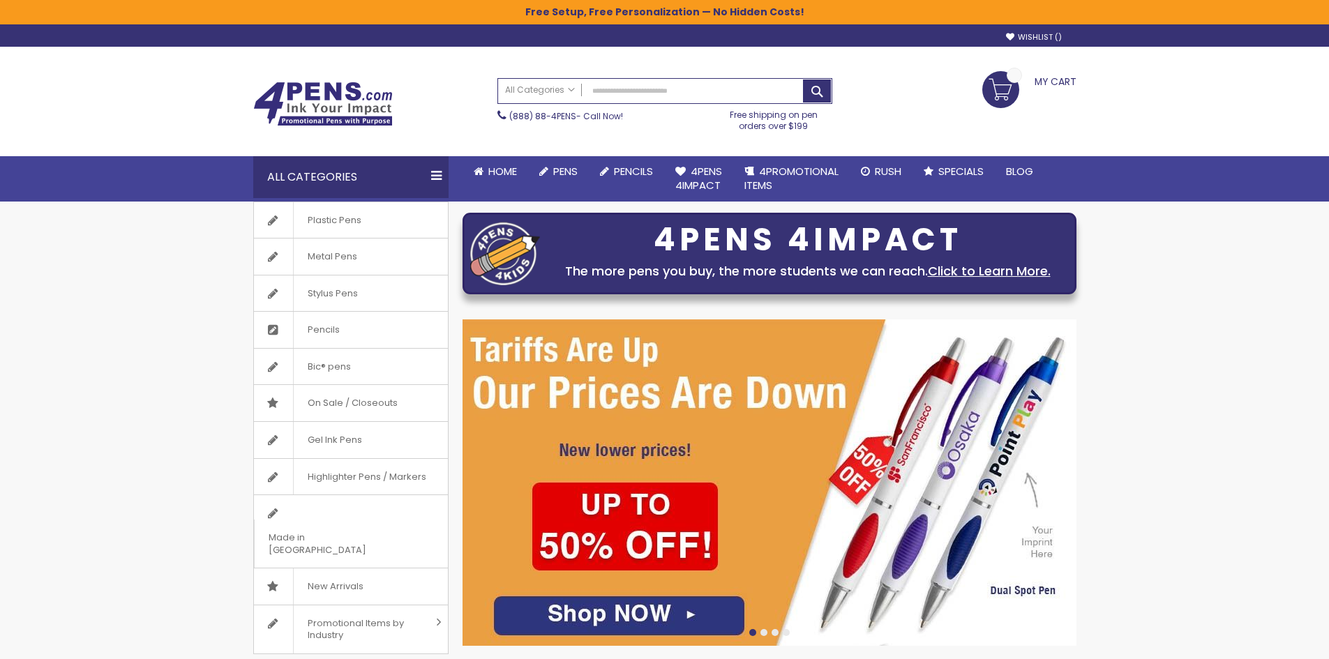 This screenshot has width=1329, height=659. I want to click on a: Highlighter Pens / Markers, so click(351, 477).